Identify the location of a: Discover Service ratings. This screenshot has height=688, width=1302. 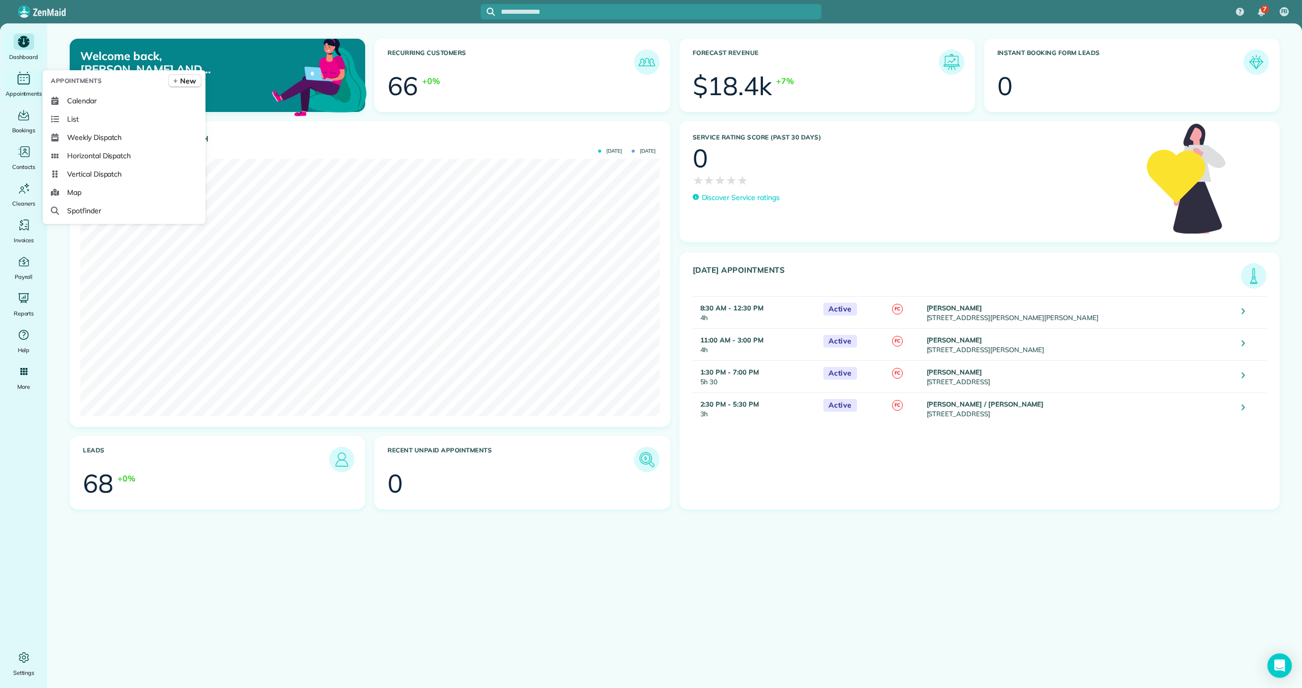
(736, 197).